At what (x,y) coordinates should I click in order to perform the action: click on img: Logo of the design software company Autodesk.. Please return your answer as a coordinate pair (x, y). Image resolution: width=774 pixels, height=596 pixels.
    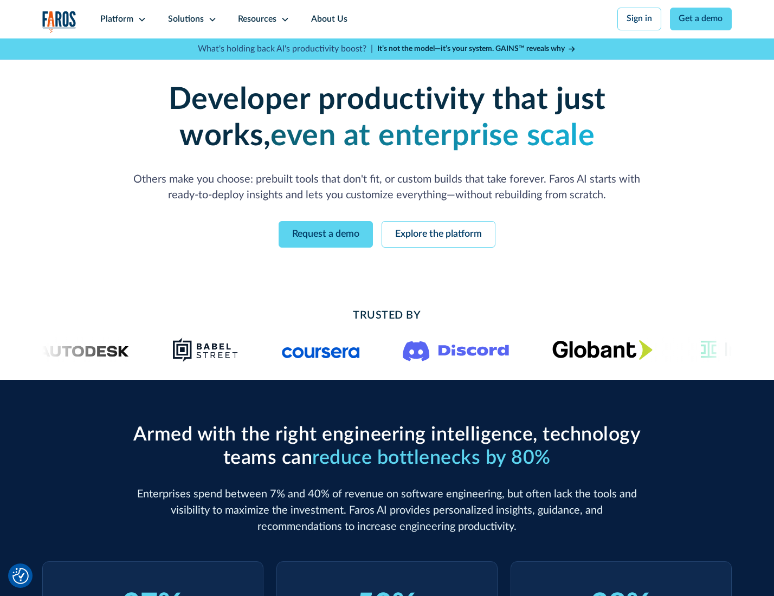
    Looking at the image, I should click on (73, 350).